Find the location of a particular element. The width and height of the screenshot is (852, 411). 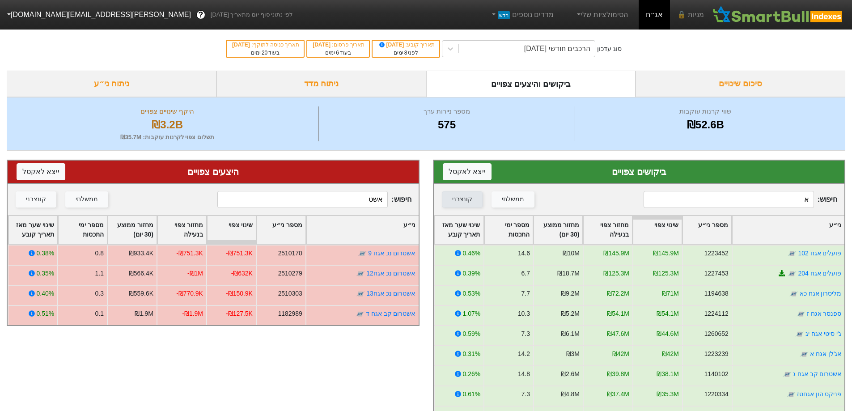

div: ₪39.8M is located at coordinates (618, 374).